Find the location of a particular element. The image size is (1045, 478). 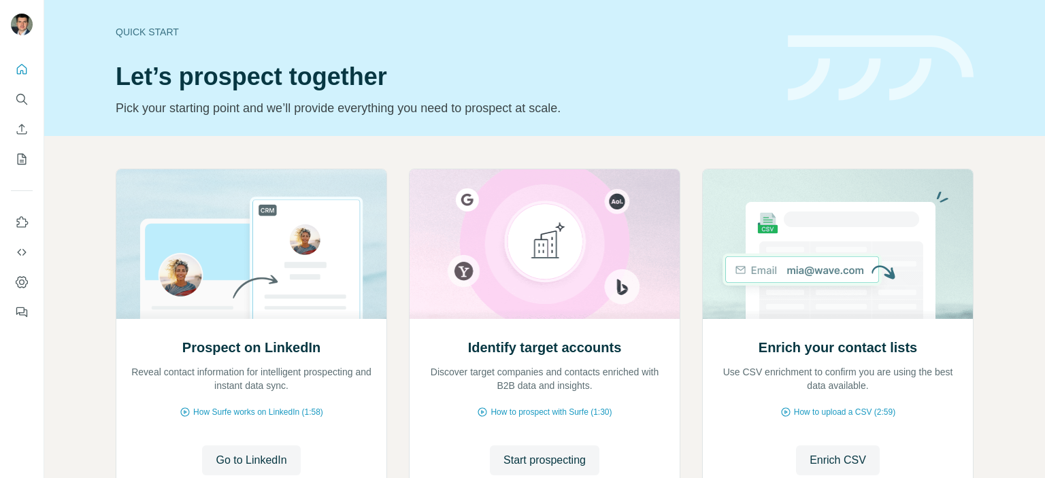

h2: Enrich your contact lists is located at coordinates (838, 348).